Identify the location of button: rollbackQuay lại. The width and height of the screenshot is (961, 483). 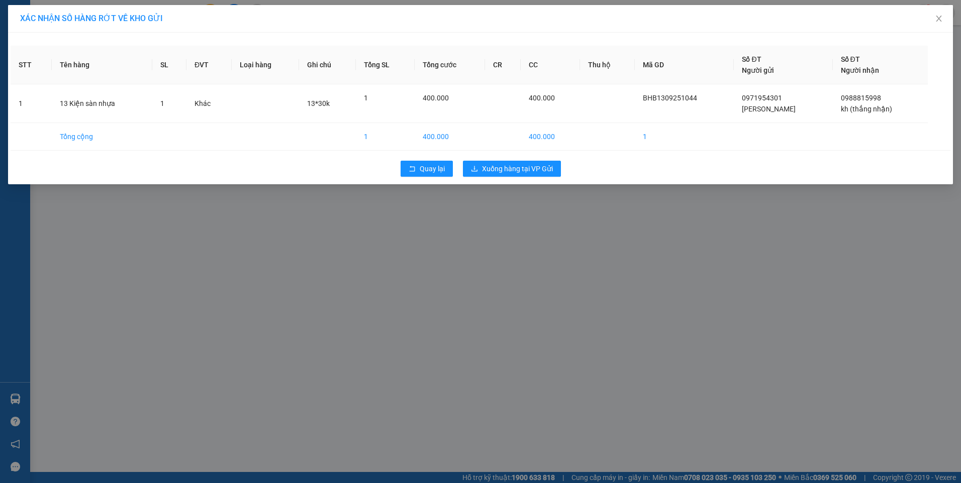
(427, 169).